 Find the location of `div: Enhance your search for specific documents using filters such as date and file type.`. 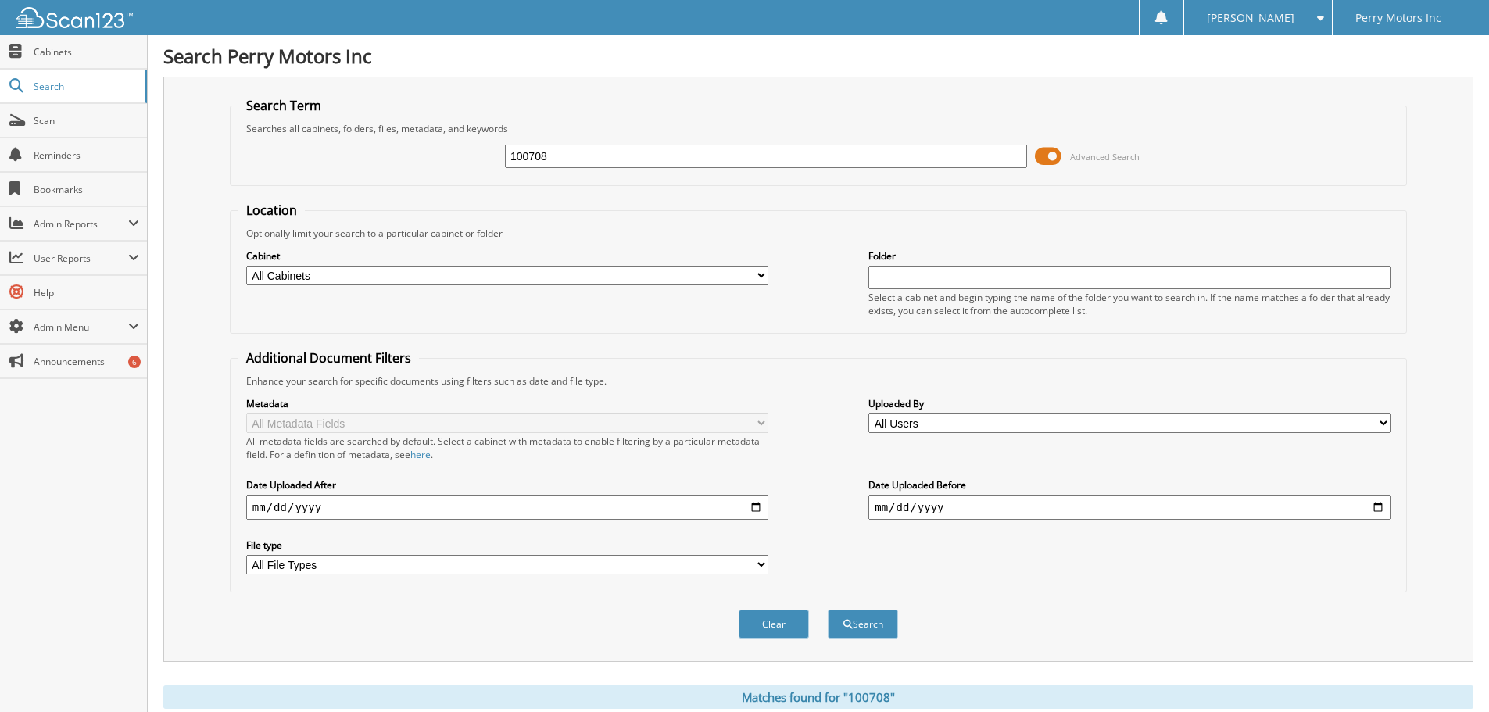

div: Enhance your search for specific documents using filters such as date and file type. is located at coordinates (818, 381).